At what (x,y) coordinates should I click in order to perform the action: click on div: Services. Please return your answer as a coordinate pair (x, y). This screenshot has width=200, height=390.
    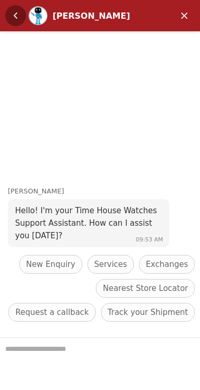
    Looking at the image, I should click on (110, 264).